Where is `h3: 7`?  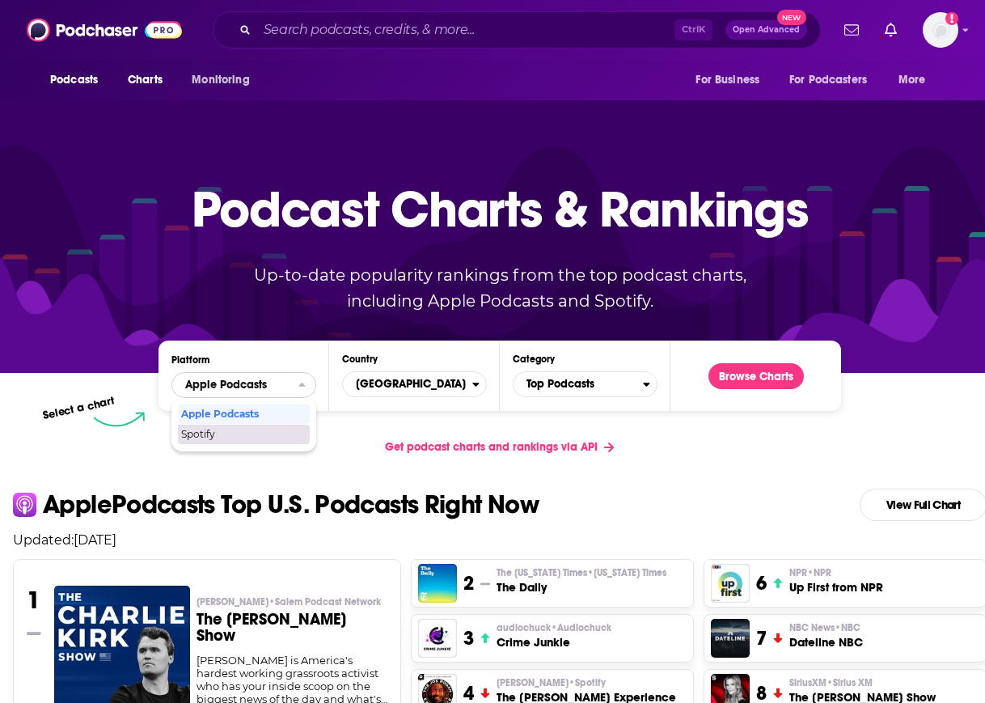 h3: 7 is located at coordinates (761, 638).